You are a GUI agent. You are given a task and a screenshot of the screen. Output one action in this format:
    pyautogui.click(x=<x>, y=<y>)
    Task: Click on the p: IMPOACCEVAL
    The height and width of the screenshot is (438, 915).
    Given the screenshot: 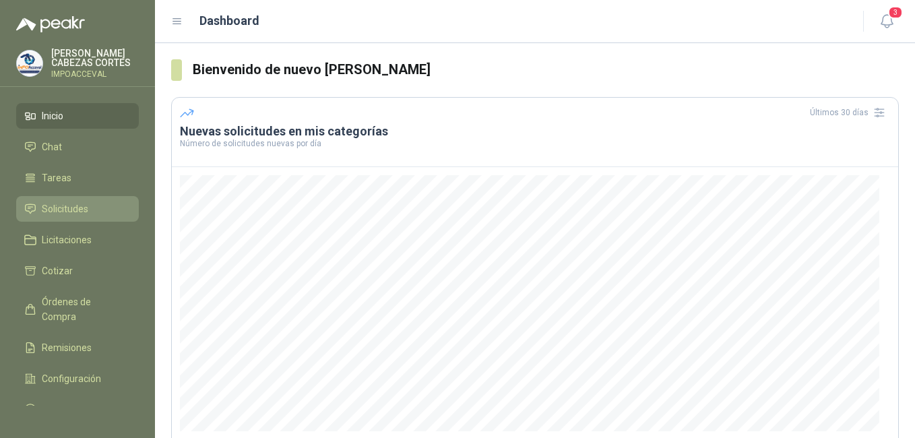 What is the action you would take?
    pyautogui.click(x=95, y=74)
    